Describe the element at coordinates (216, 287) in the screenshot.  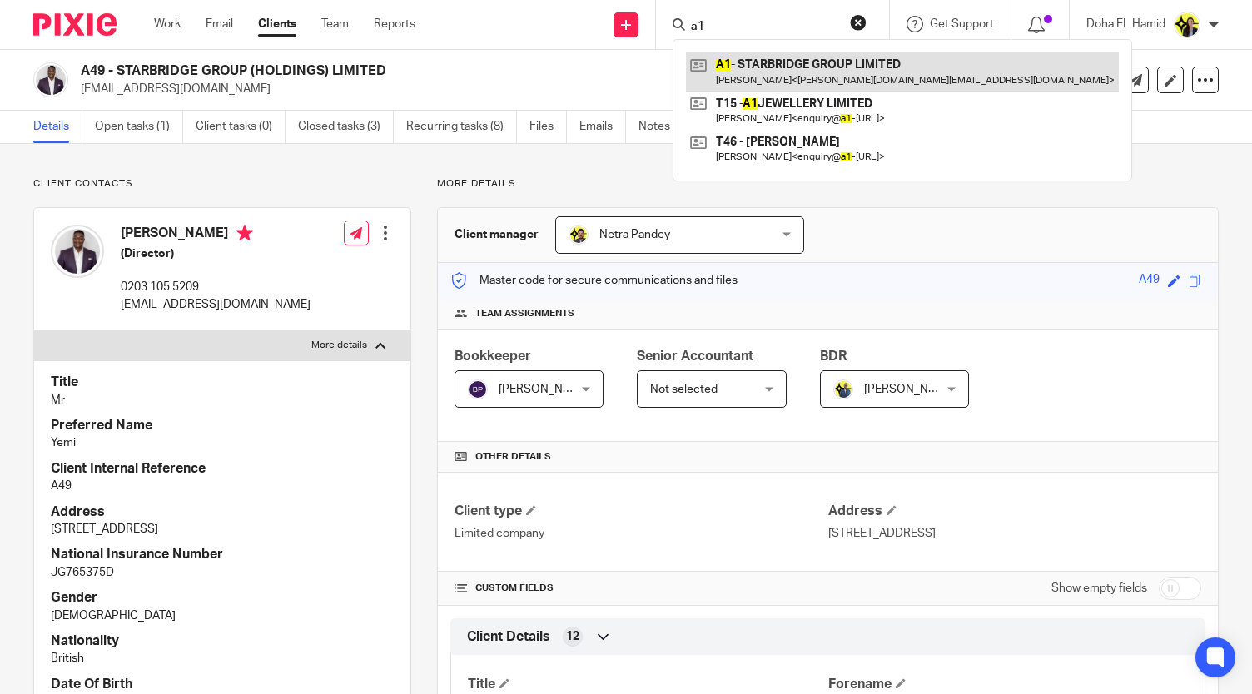
I see `p: 0203 105 5209` at that location.